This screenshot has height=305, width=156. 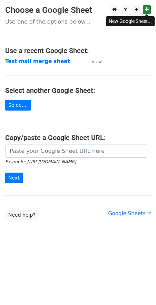 I want to click on a: Google Sheets, so click(x=130, y=213).